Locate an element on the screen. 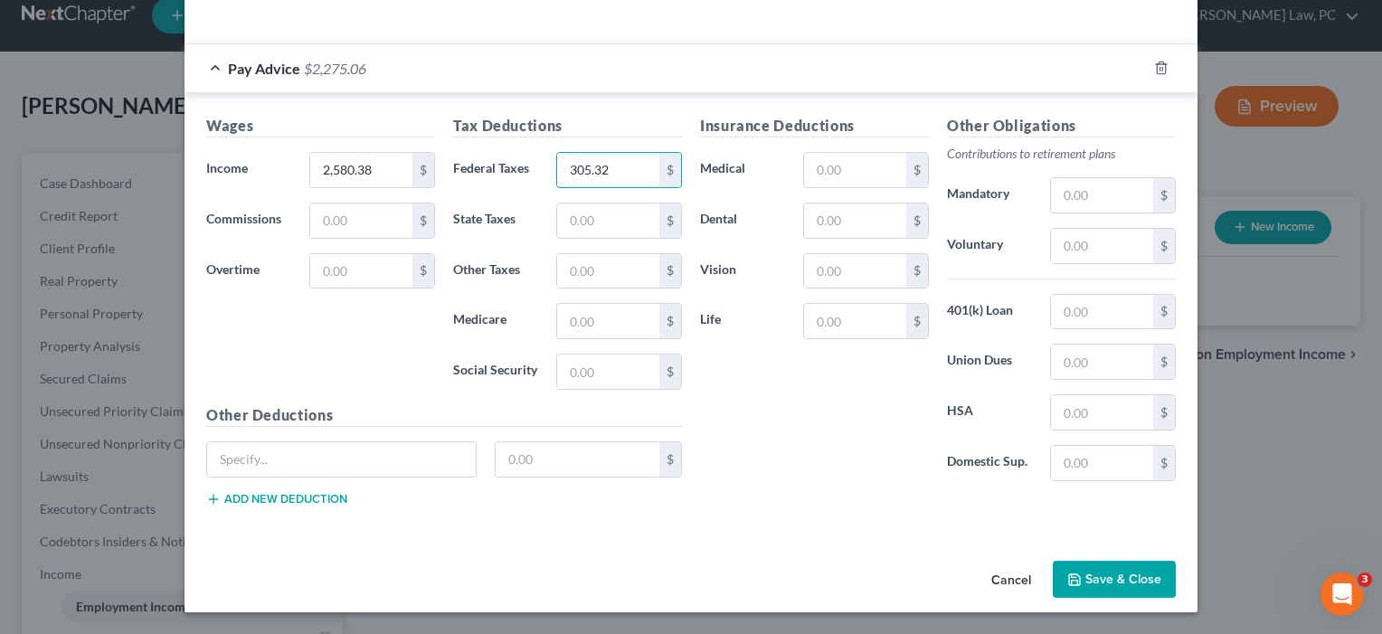 The image size is (1382, 634). label: Medicare is located at coordinates (496, 321).